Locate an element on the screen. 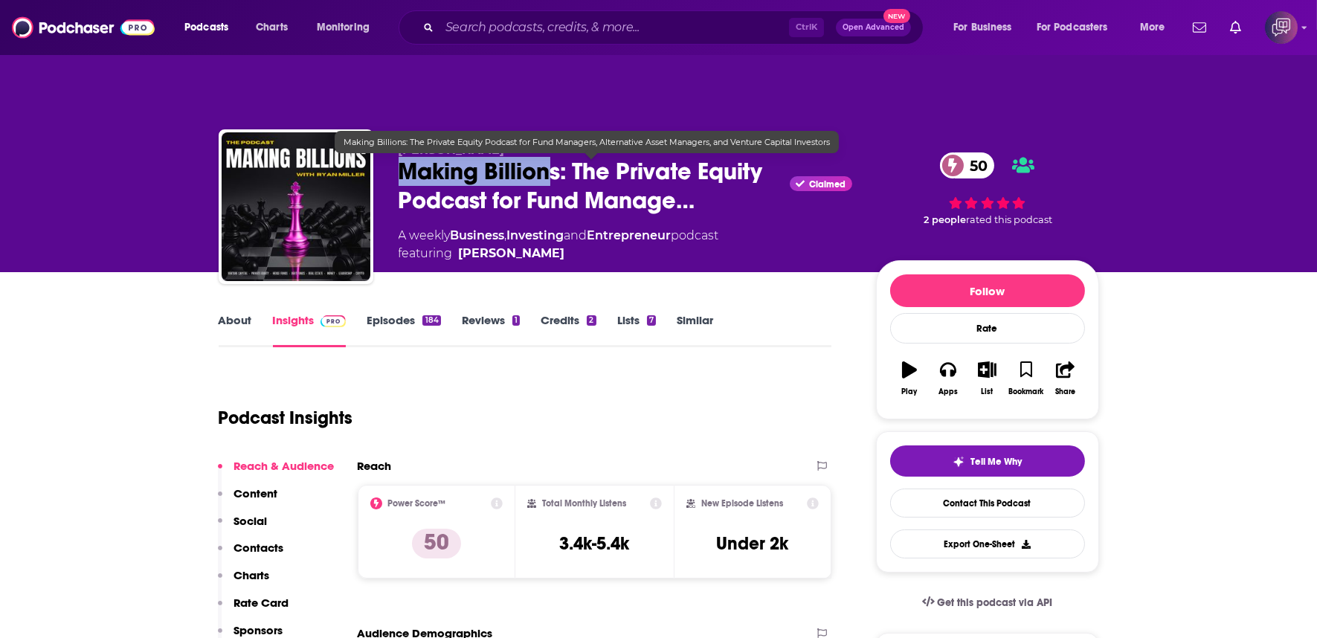  div: Bookmark is located at coordinates (1026, 392).